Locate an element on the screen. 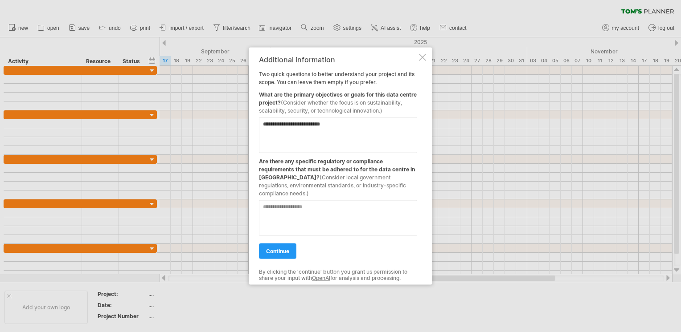 The image size is (681, 332). div: By clicking the 'continue' button you grant us permission to share your input with for analysis a... is located at coordinates (338, 275).